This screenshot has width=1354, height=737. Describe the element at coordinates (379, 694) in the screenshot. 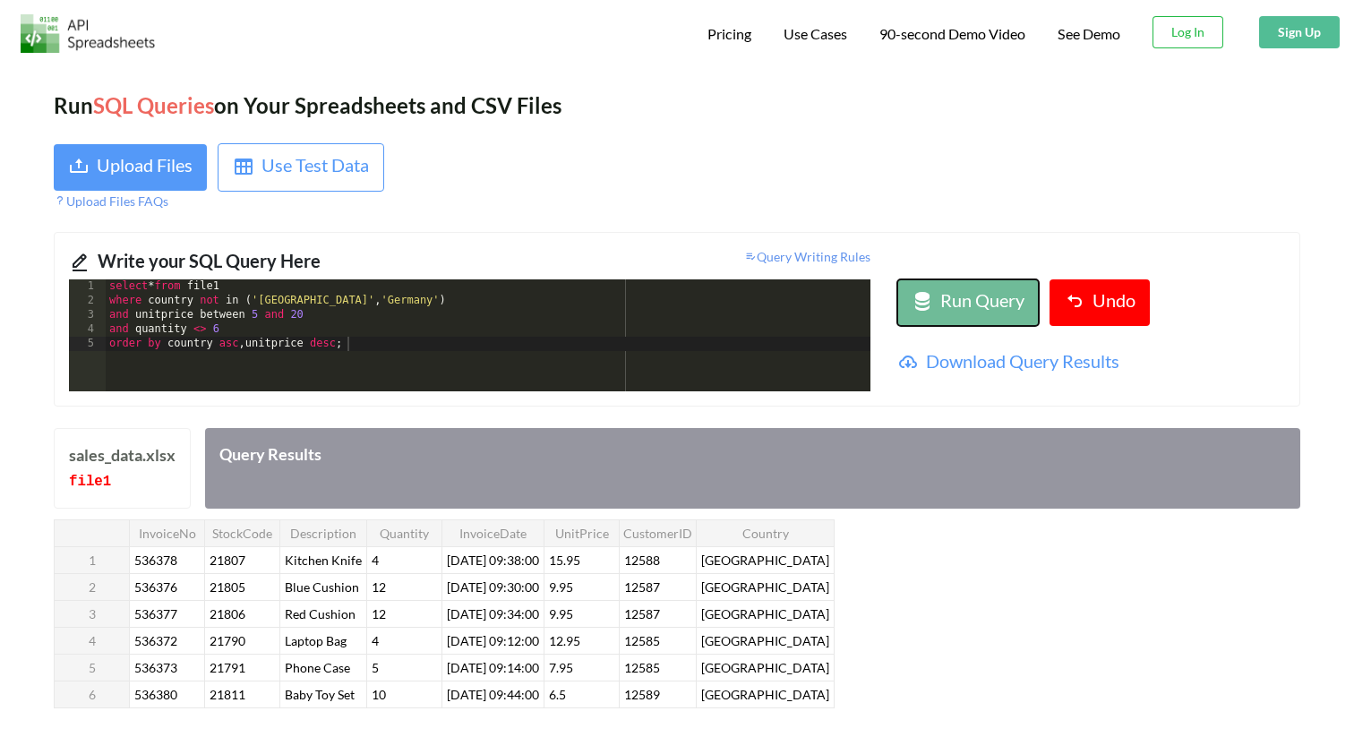

I see `span: 10` at that location.